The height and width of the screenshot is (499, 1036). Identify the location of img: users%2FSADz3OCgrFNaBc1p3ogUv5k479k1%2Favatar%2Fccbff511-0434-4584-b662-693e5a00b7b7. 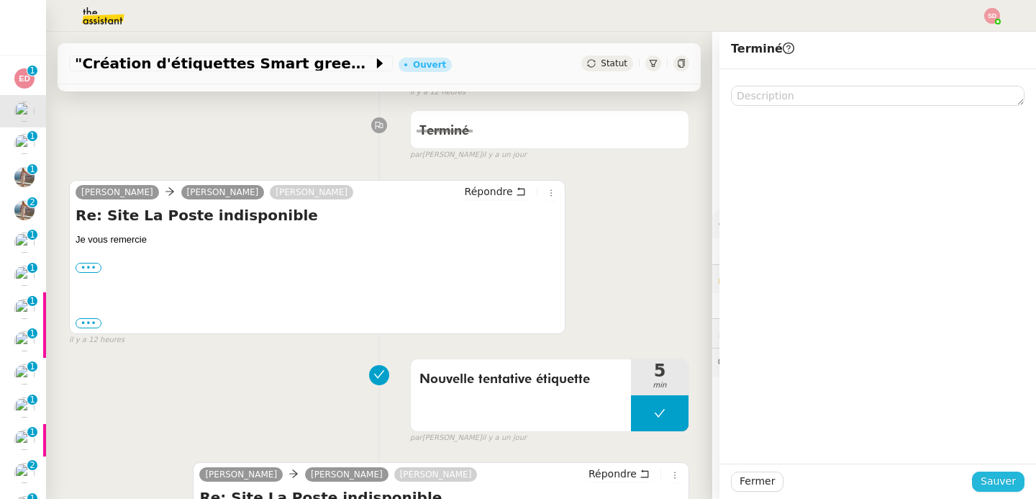
(24, 276).